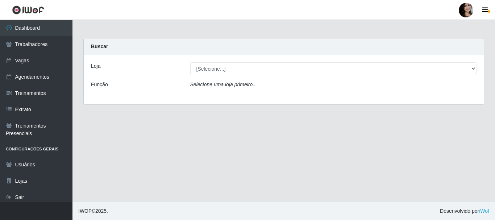  I want to click on span: IWOF, so click(85, 211).